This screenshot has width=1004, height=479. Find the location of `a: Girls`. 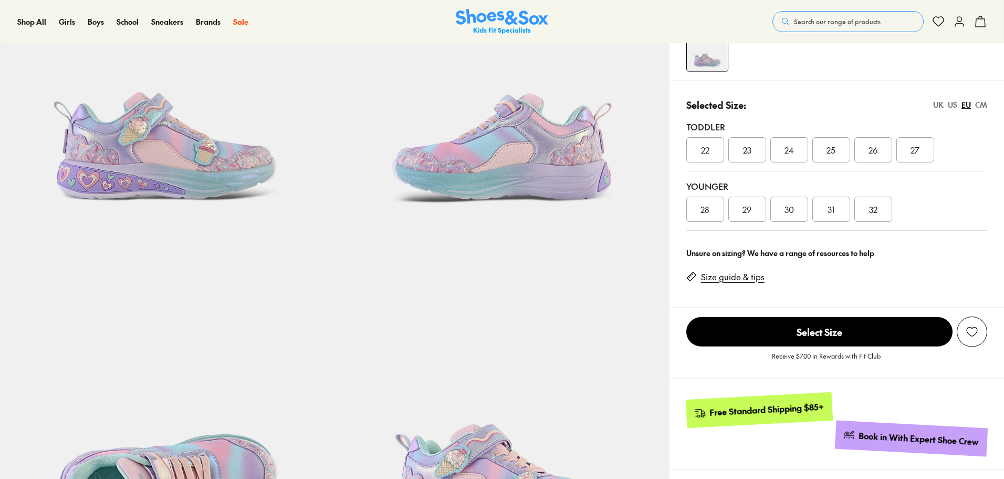

a: Girls is located at coordinates (67, 22).